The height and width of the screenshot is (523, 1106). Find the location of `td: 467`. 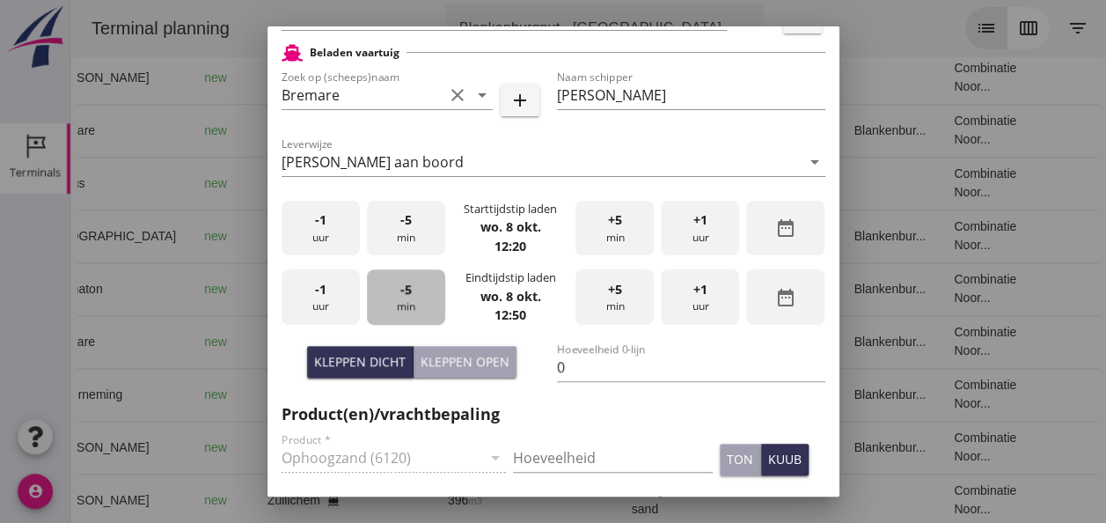

td: 467 is located at coordinates (412, 236).